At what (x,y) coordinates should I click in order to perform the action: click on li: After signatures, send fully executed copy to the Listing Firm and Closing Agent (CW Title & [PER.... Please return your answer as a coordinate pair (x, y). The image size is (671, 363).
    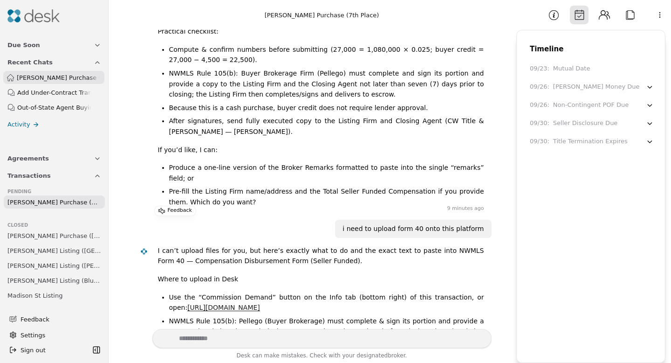
    Looking at the image, I should click on (327, 126).